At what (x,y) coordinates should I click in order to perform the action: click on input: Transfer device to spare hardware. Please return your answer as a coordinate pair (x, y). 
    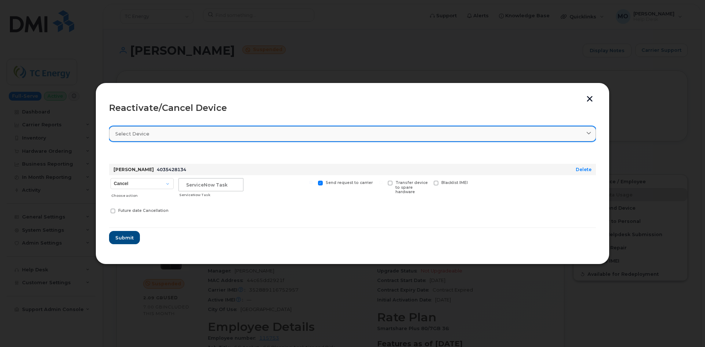
    Looking at the image, I should click on (381, 183).